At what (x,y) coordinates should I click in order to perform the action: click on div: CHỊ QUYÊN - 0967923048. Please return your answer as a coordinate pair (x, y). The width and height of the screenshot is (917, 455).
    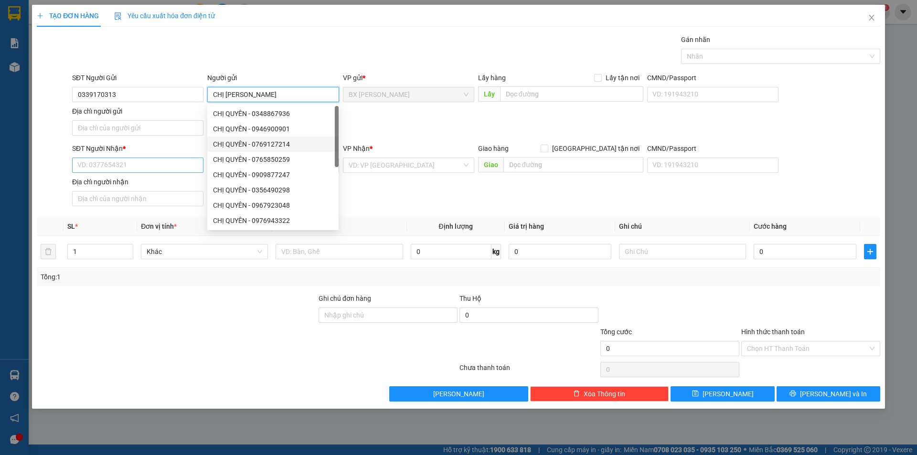
    Looking at the image, I should click on (273, 205).